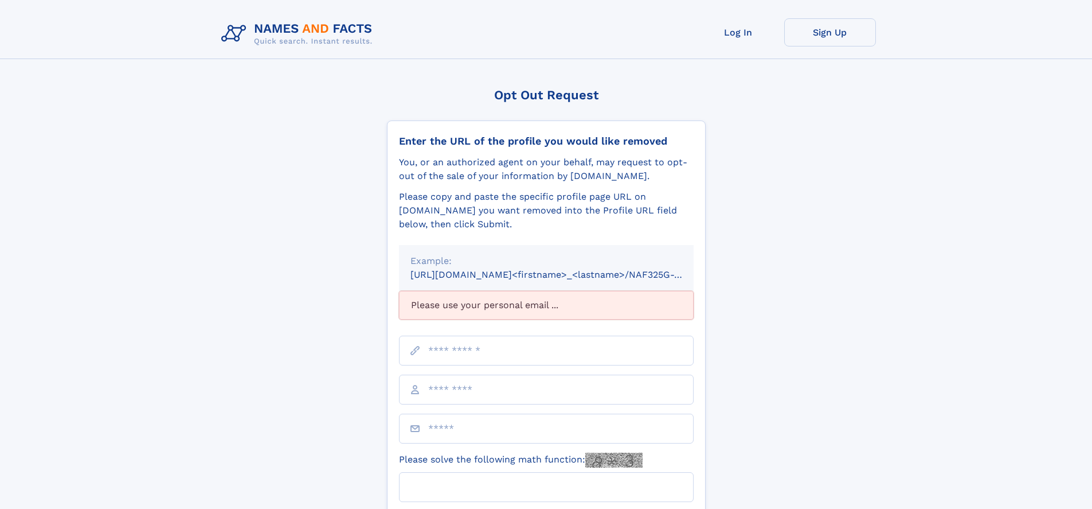 This screenshot has height=509, width=1092. I want to click on div: Enter the URL of the profile you would like removed, so click(546, 141).